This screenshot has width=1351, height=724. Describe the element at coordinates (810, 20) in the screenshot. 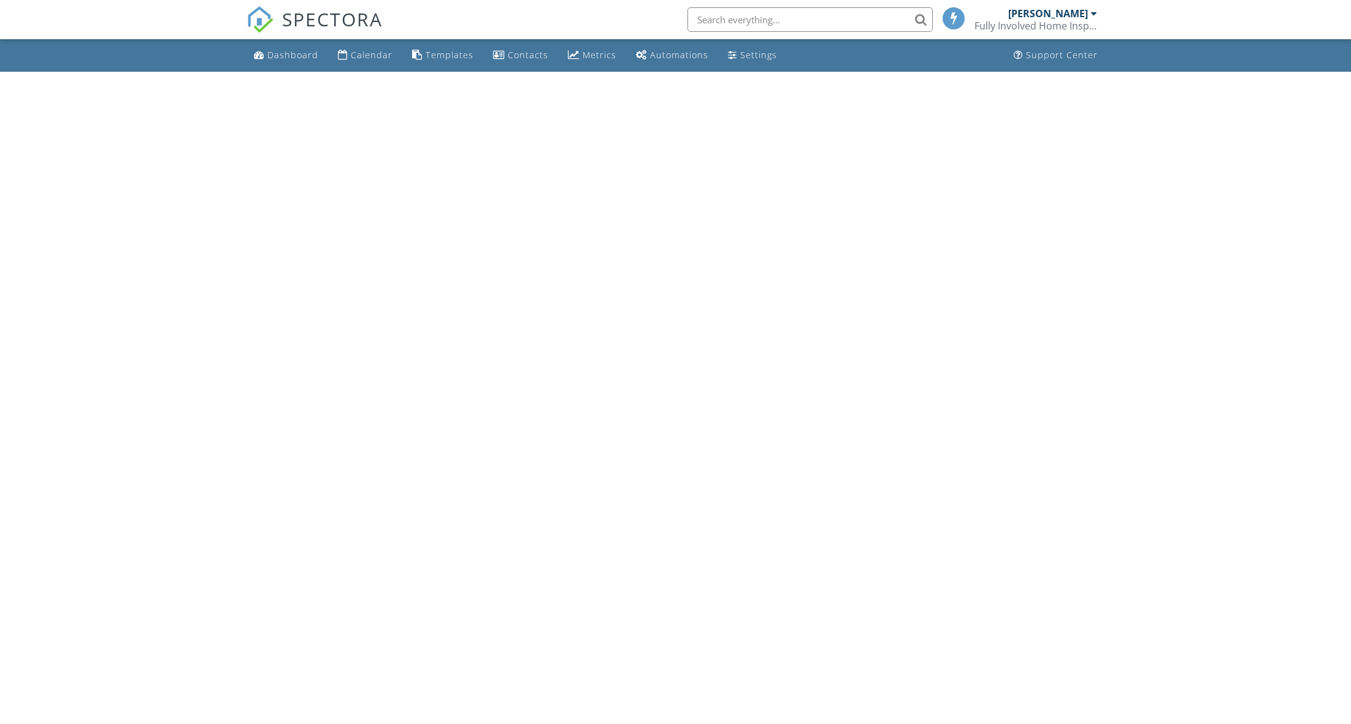

I see `input: Search everything...` at that location.